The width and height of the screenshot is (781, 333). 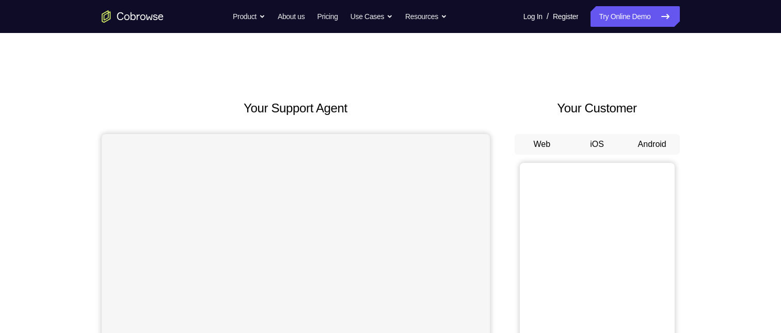 What do you see at coordinates (565, 17) in the screenshot?
I see `a: Register` at bounding box center [565, 17].